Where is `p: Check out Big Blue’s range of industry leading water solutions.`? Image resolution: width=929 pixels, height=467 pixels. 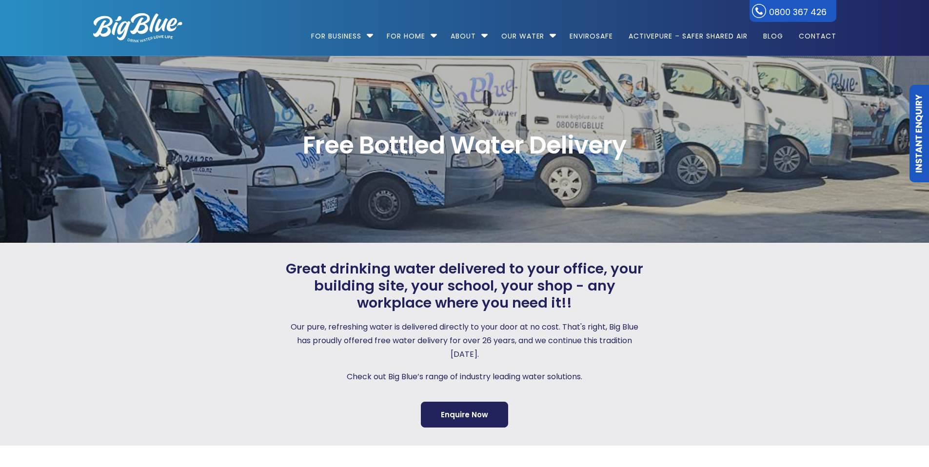 p: Check out Big Blue’s range of industry leading water solutions. is located at coordinates (465, 377).